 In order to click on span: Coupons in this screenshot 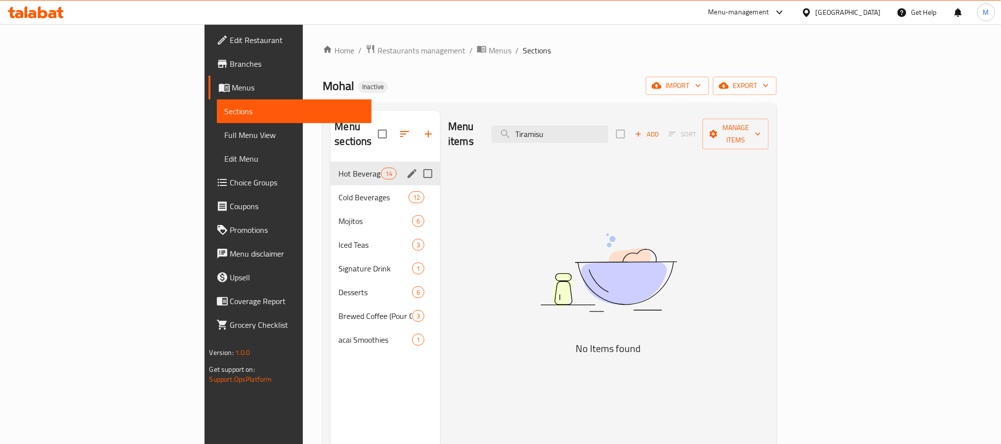, I will do `click(297, 206)`.